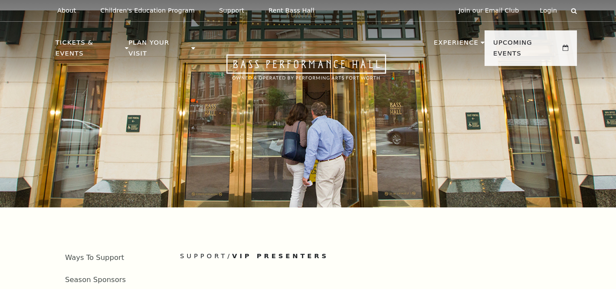 This screenshot has width=616, height=289. What do you see at coordinates (159, 50) in the screenshot?
I see `p: Plan Your Visit` at bounding box center [159, 50].